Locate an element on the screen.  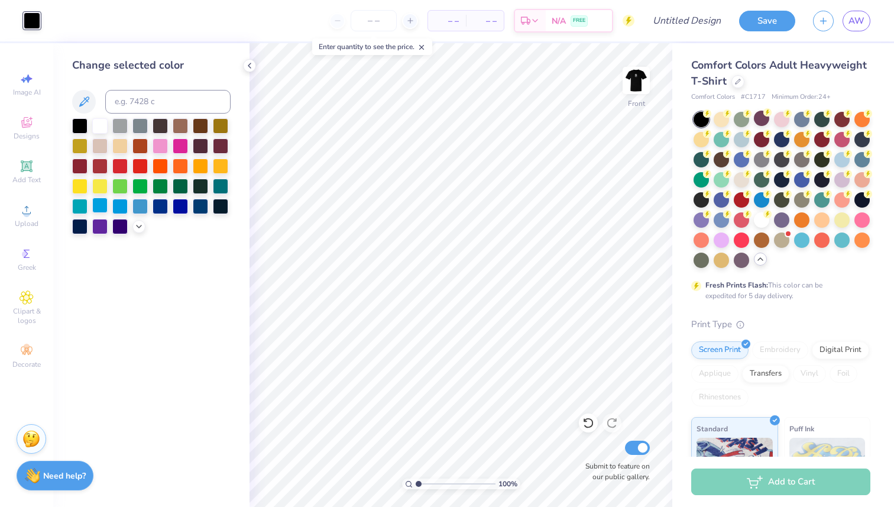
span: Puff Ink is located at coordinates (802, 428).